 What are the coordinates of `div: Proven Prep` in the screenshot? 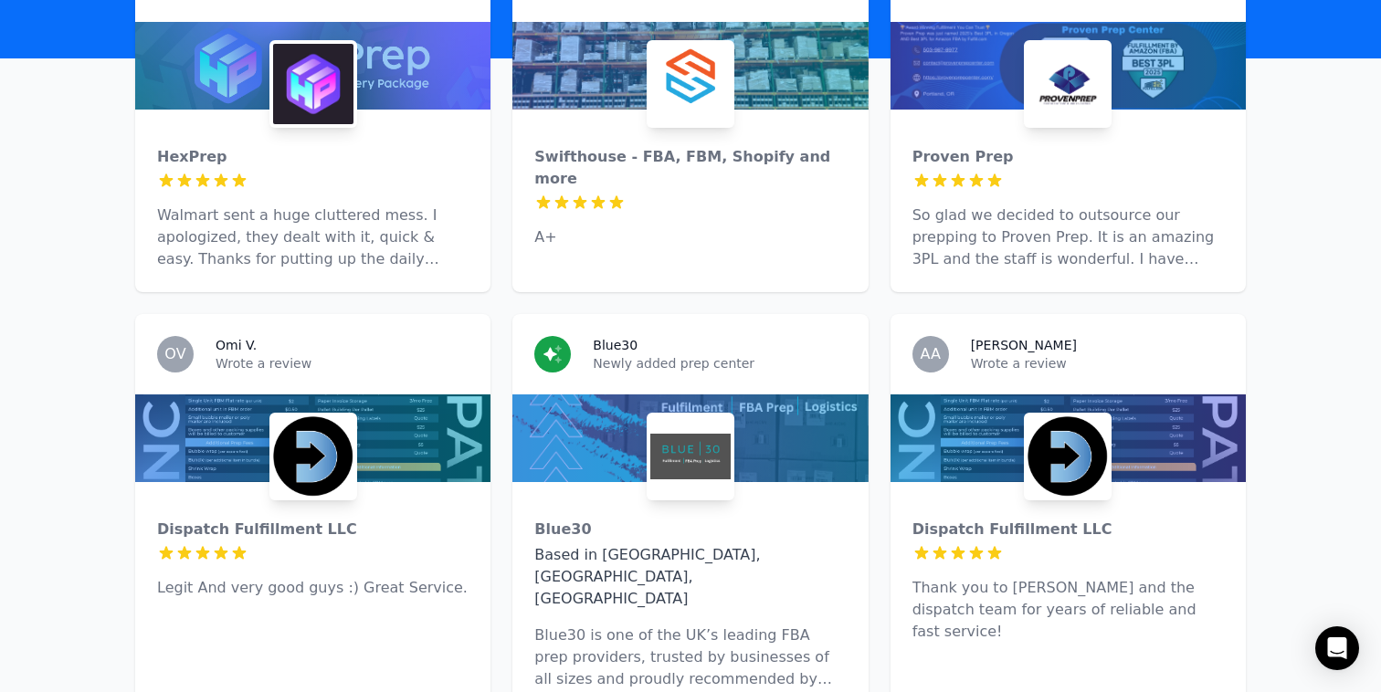 It's located at (1068, 157).